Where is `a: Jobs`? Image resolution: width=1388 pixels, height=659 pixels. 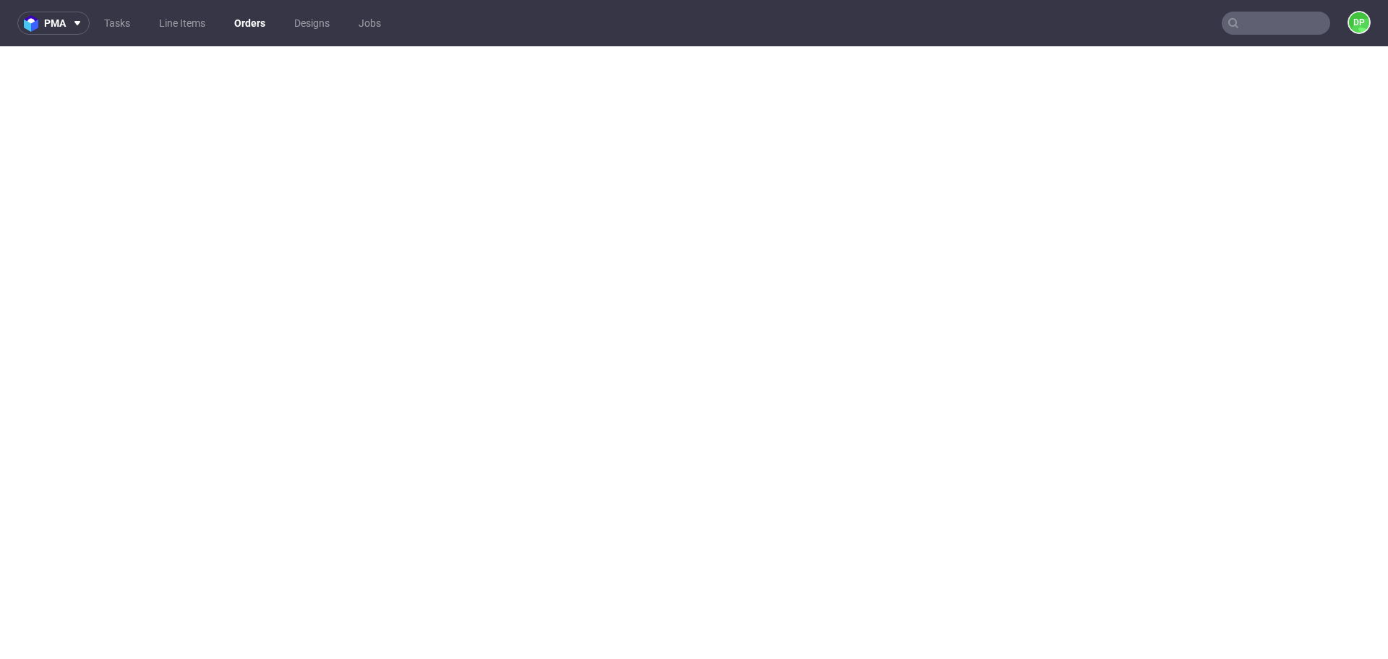
a: Jobs is located at coordinates (369, 23).